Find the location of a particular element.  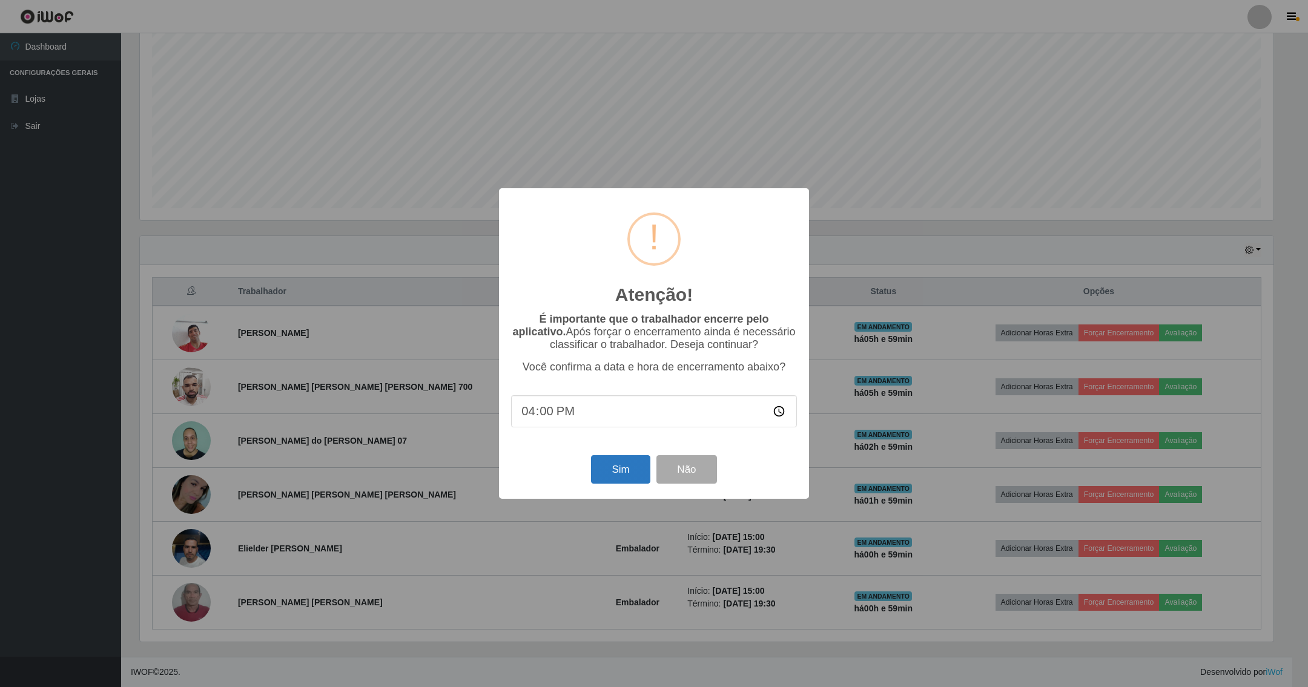

button: Sim is located at coordinates (620, 469).